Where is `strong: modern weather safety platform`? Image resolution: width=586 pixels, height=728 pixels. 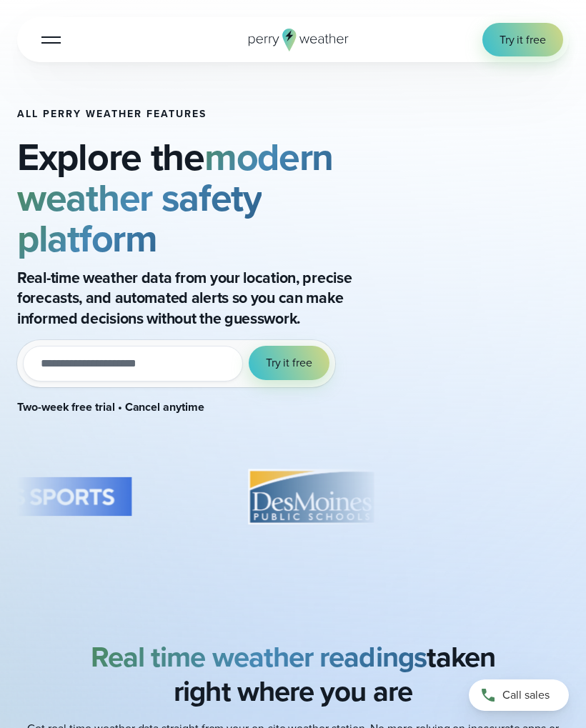 strong: modern weather safety platform is located at coordinates (175, 197).